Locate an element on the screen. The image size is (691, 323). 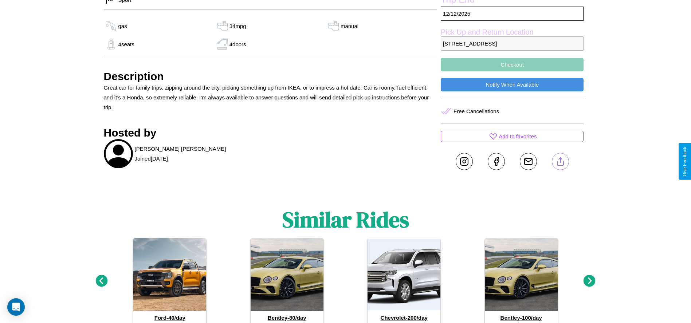
p: 34 mpg is located at coordinates (238, 26).